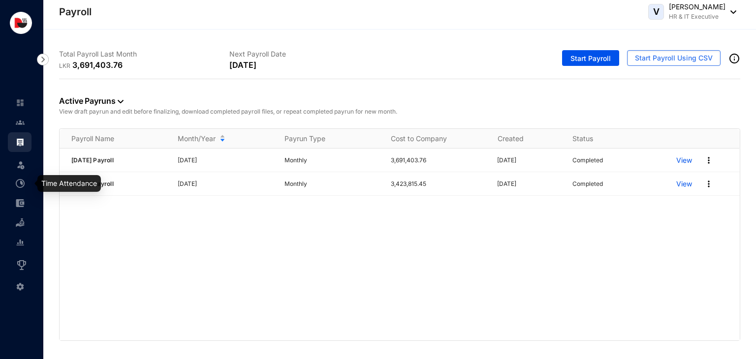 Image resolution: width=756 pixels, height=359 pixels. I want to click on li: Payroll, so click(20, 142).